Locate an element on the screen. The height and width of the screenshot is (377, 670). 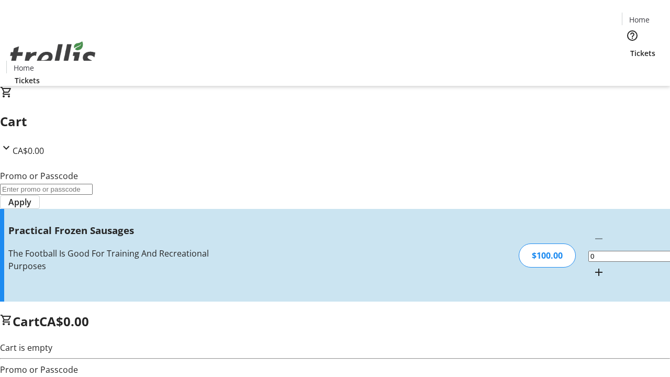
h3: Practical Frozen Sausages is located at coordinates (123, 230).